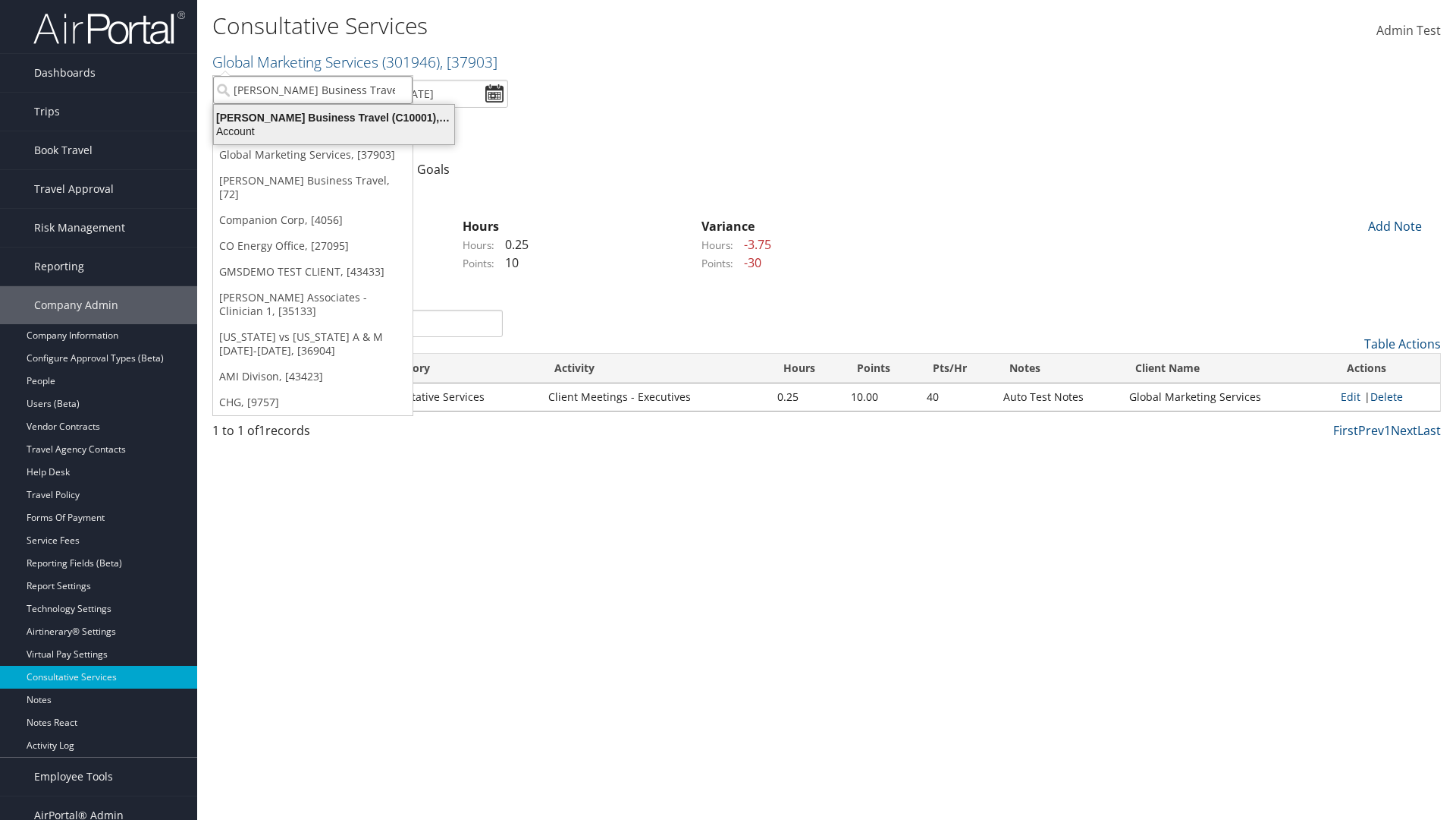  I want to click on span: Dashboards, so click(64, 73).